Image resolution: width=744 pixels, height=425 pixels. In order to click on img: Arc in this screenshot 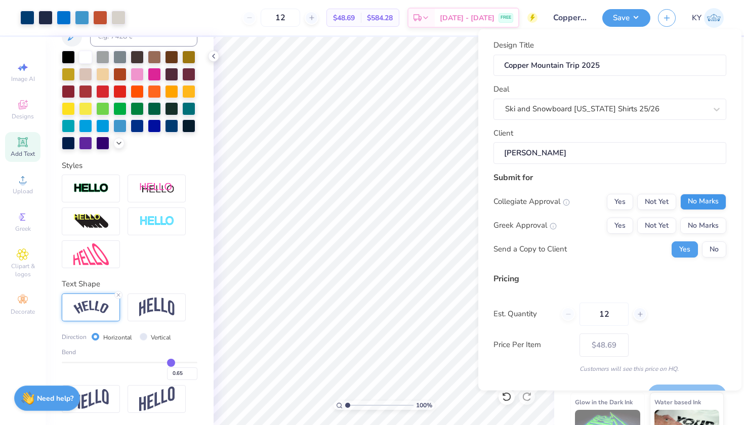, I will do `click(91, 307)`.